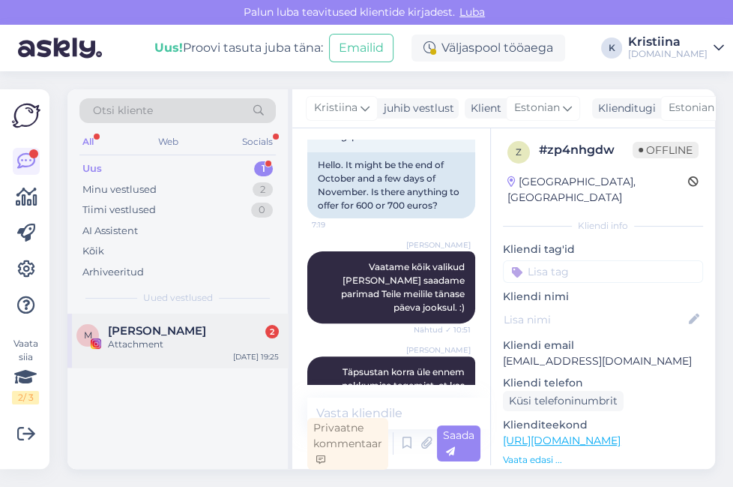  I want to click on div: 2 / 3, so click(25, 397).